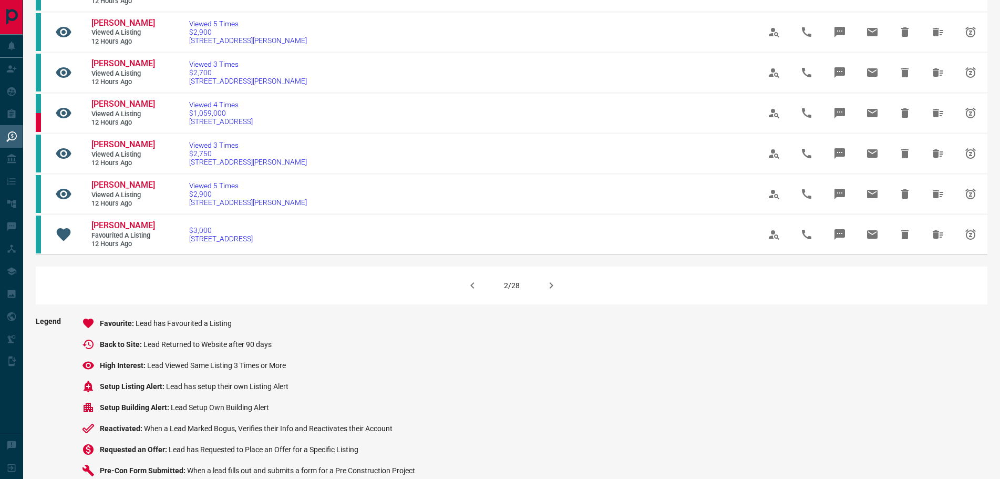 The width and height of the screenshot is (1000, 479). Describe the element at coordinates (118, 323) in the screenshot. I see `span: Favourite` at that location.